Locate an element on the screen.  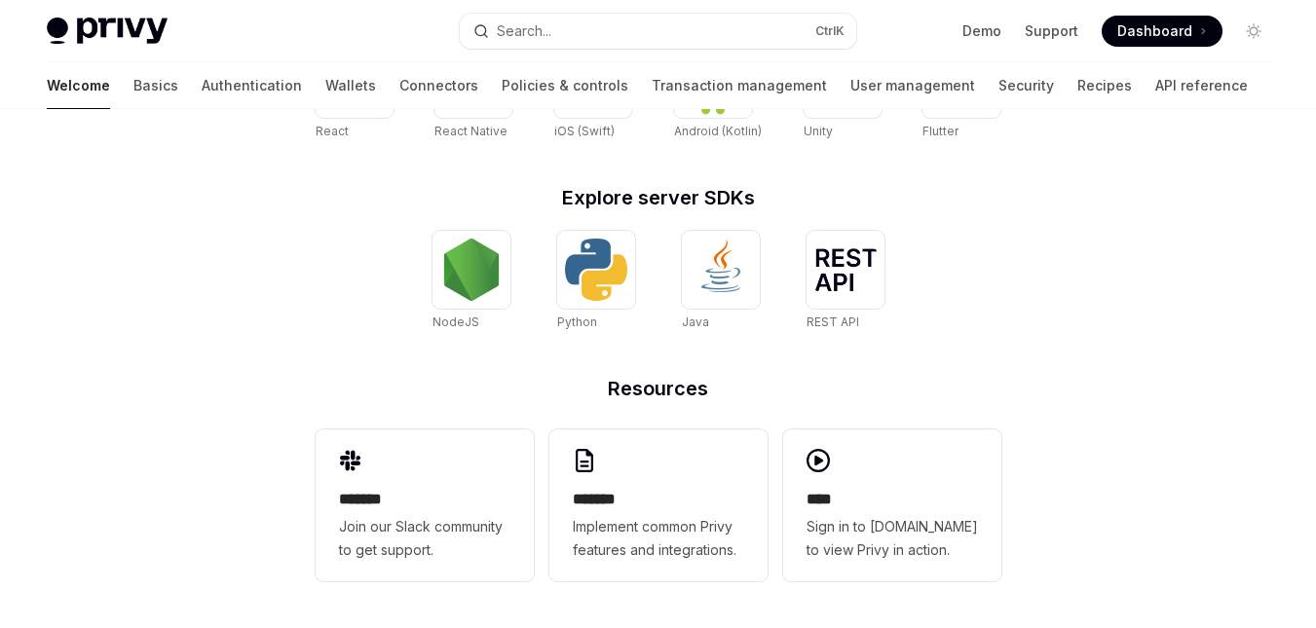
span: React Native is located at coordinates (471, 131).